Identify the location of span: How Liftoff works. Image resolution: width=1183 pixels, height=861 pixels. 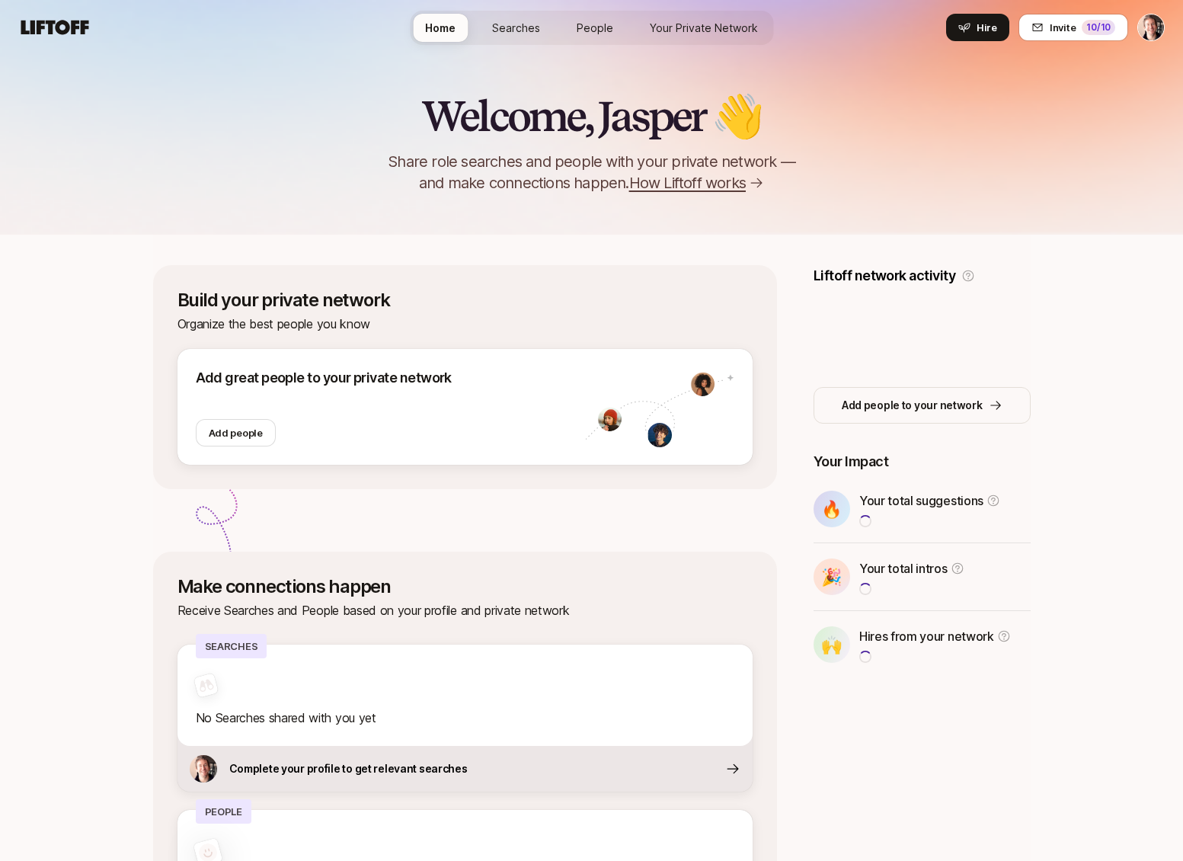
(687, 183).